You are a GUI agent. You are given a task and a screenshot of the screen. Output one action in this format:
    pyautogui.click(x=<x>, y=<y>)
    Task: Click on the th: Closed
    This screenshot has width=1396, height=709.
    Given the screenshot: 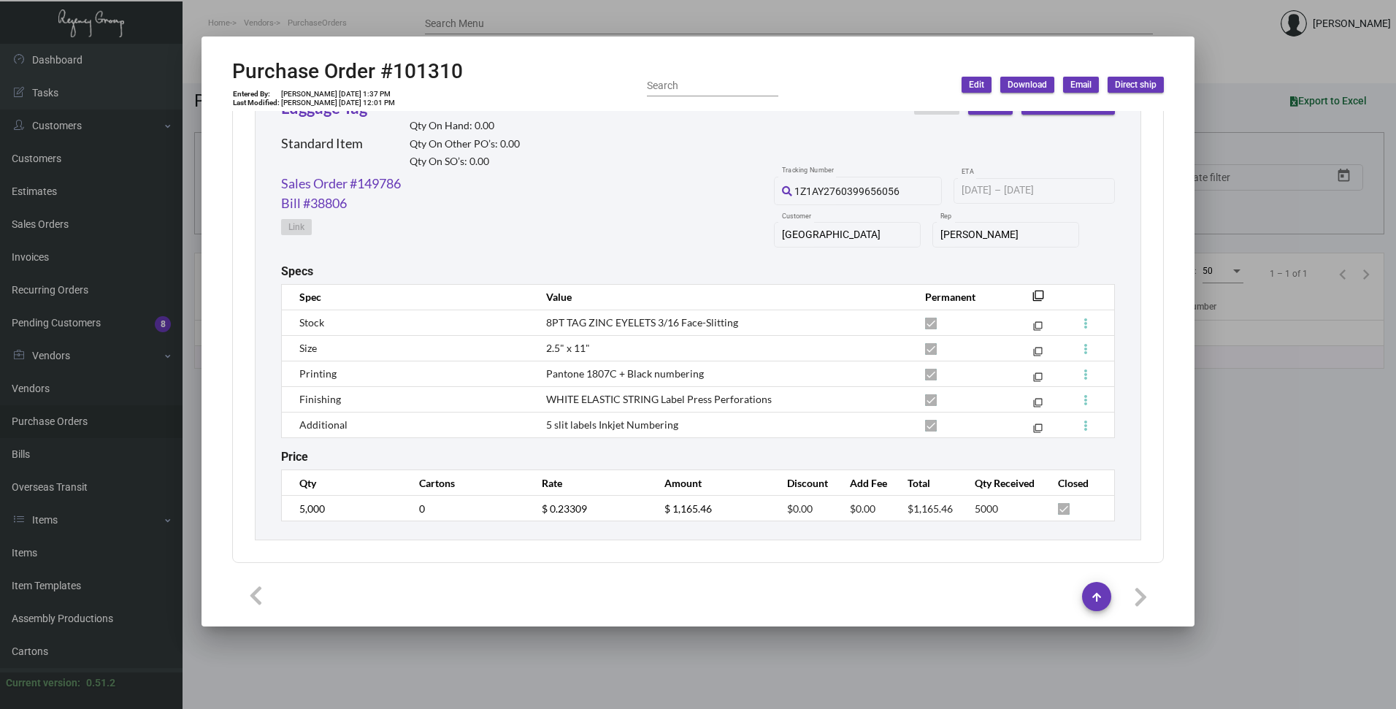 What is the action you would take?
    pyautogui.click(x=1078, y=483)
    